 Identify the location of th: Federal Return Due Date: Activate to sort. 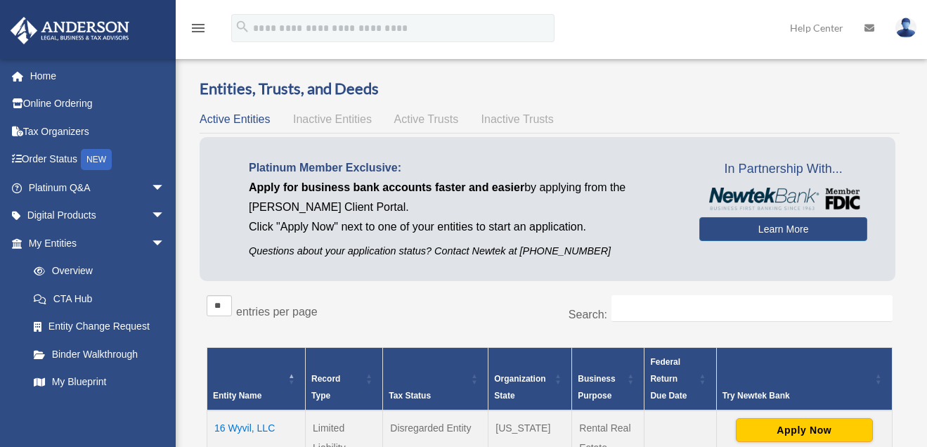
(680, 379).